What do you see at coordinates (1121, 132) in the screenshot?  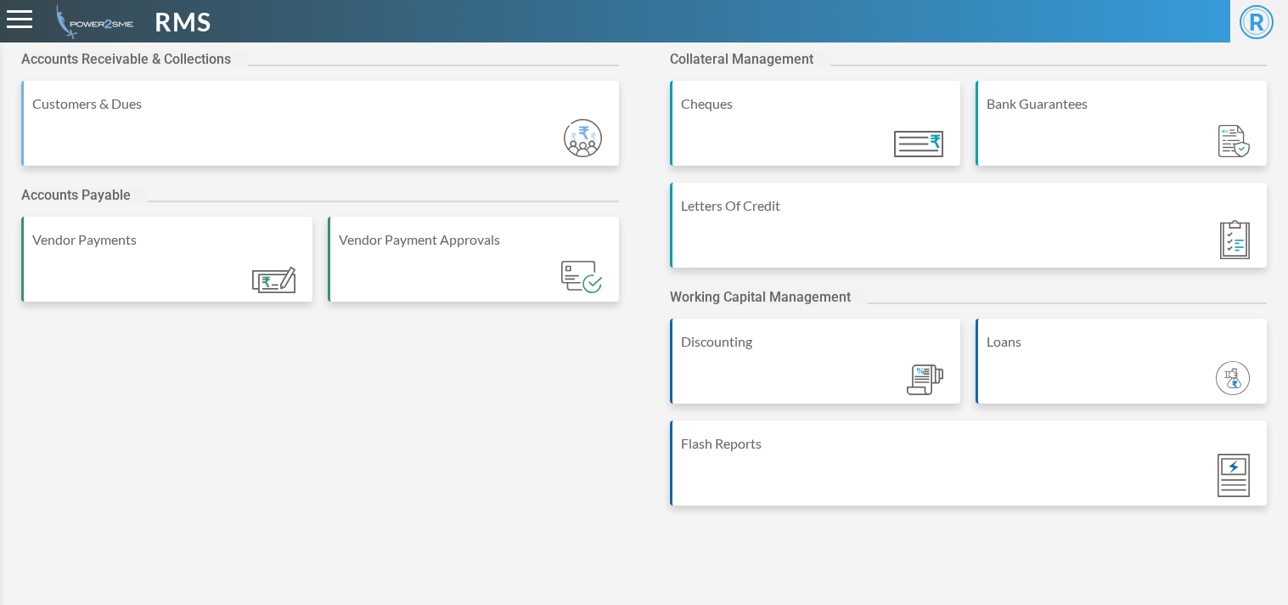 I see `a: Bank Guarantees Module_ic` at bounding box center [1121, 132].